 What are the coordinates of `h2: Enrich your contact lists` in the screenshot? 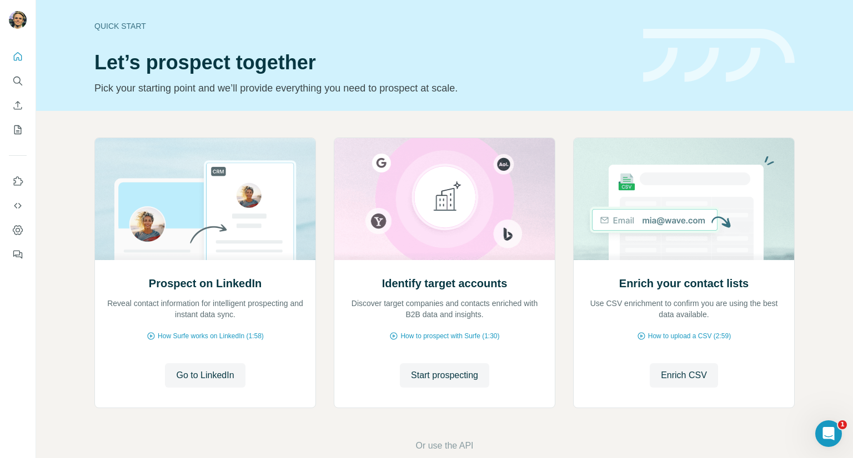 It's located at (683, 284).